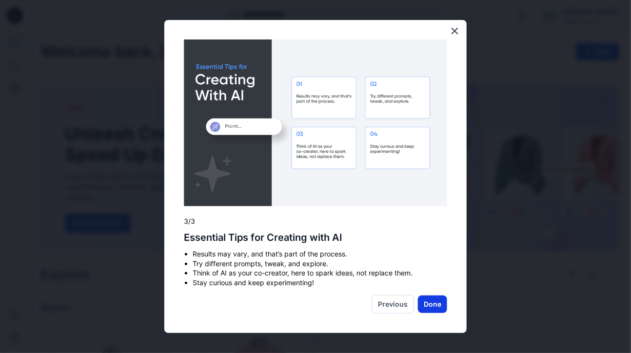 The width and height of the screenshot is (631, 353). Describe the element at coordinates (315, 221) in the screenshot. I see `p: 3/3` at that location.